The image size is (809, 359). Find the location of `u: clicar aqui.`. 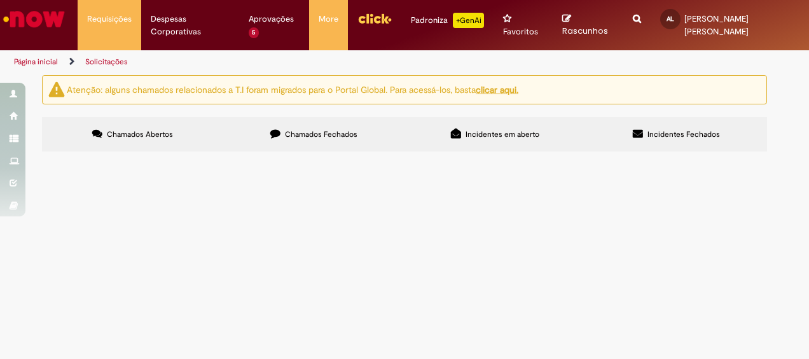

u: clicar aqui. is located at coordinates (497, 90).